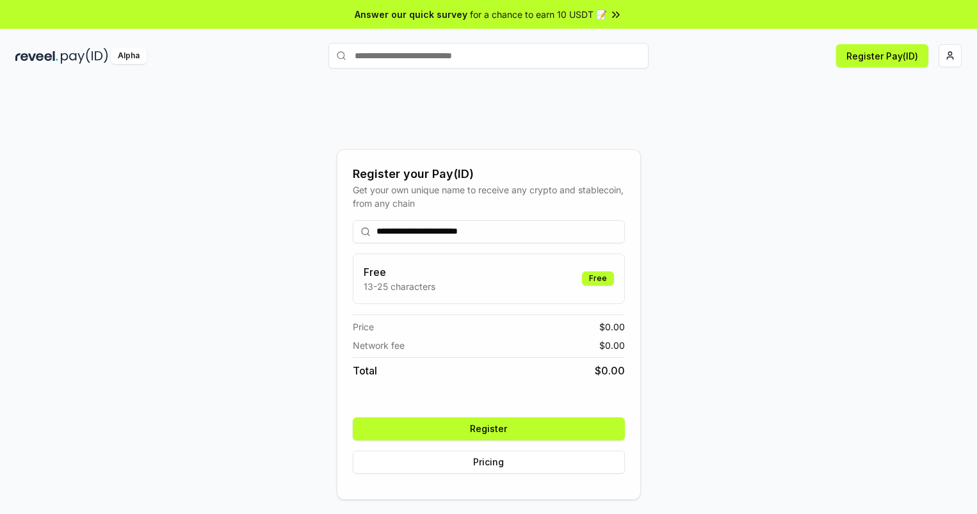  Describe the element at coordinates (365, 371) in the screenshot. I see `span: Total` at that location.